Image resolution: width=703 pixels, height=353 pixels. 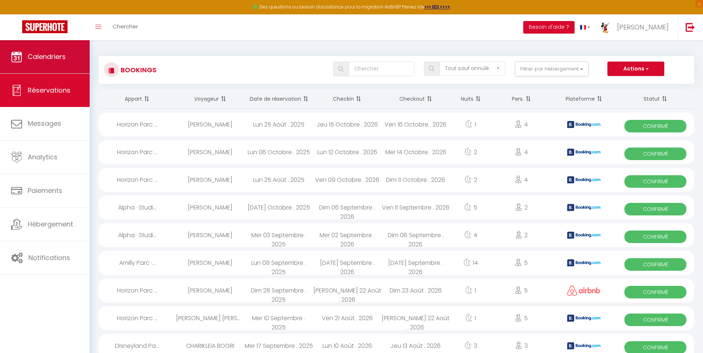 I want to click on span: Hébergement, so click(x=50, y=224).